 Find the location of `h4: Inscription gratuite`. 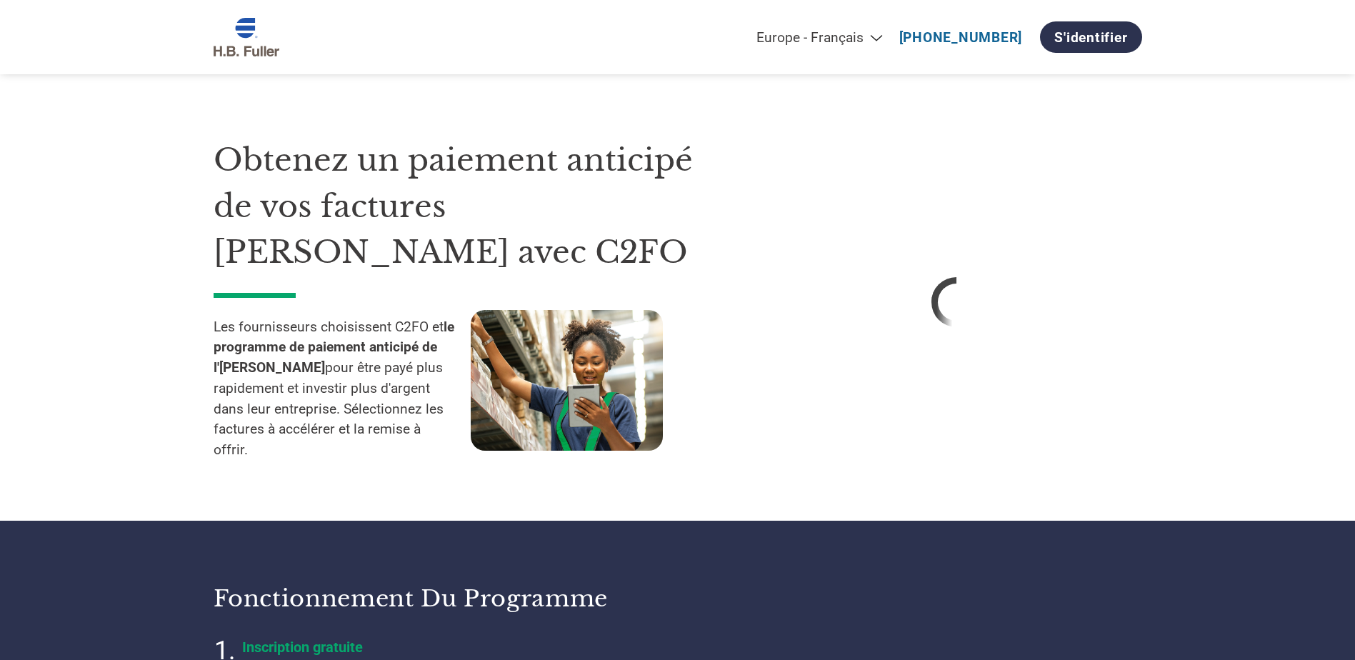

h4: Inscription gratuite is located at coordinates (421, 647).